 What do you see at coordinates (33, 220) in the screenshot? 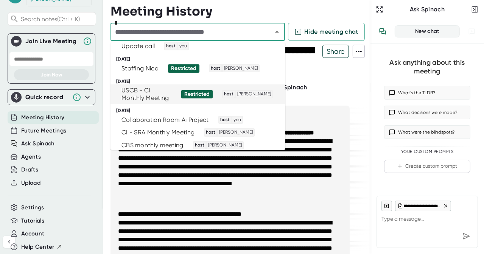
I see `button: Tutorials` at bounding box center [33, 220].